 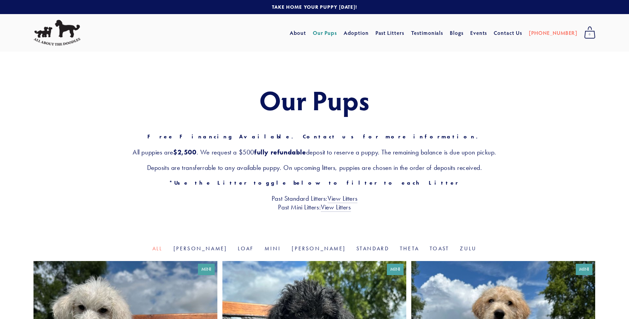 I want to click on strong: *Use the Litter toggle below to filter to each Litter, so click(x=314, y=183).